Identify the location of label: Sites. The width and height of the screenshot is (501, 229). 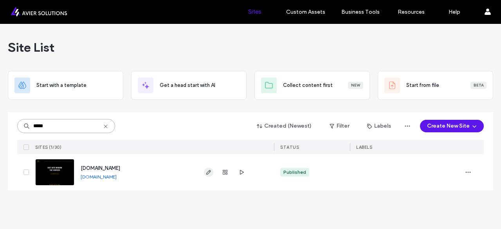
(255, 12).